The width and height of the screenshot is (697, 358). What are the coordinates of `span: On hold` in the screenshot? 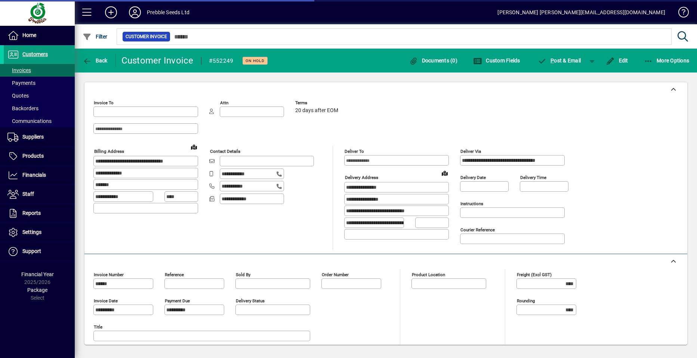 It's located at (255, 61).